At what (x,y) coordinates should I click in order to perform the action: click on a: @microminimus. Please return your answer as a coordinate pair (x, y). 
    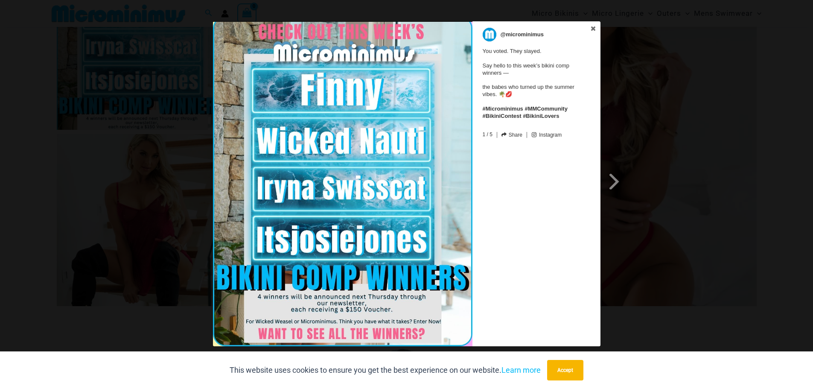
    Looking at the image, I should click on (534, 35).